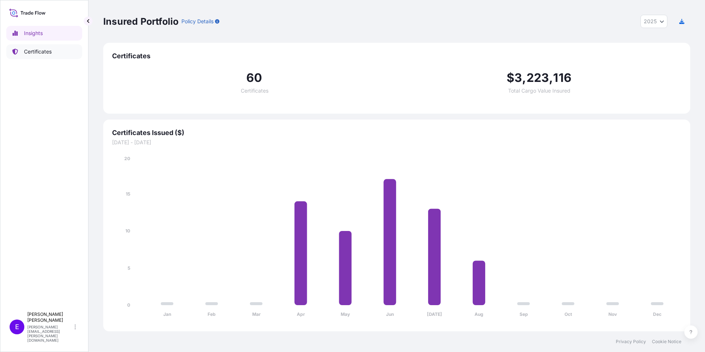 The height and width of the screenshot is (352, 705). I want to click on span: Certificates Issued ($), so click(397, 133).